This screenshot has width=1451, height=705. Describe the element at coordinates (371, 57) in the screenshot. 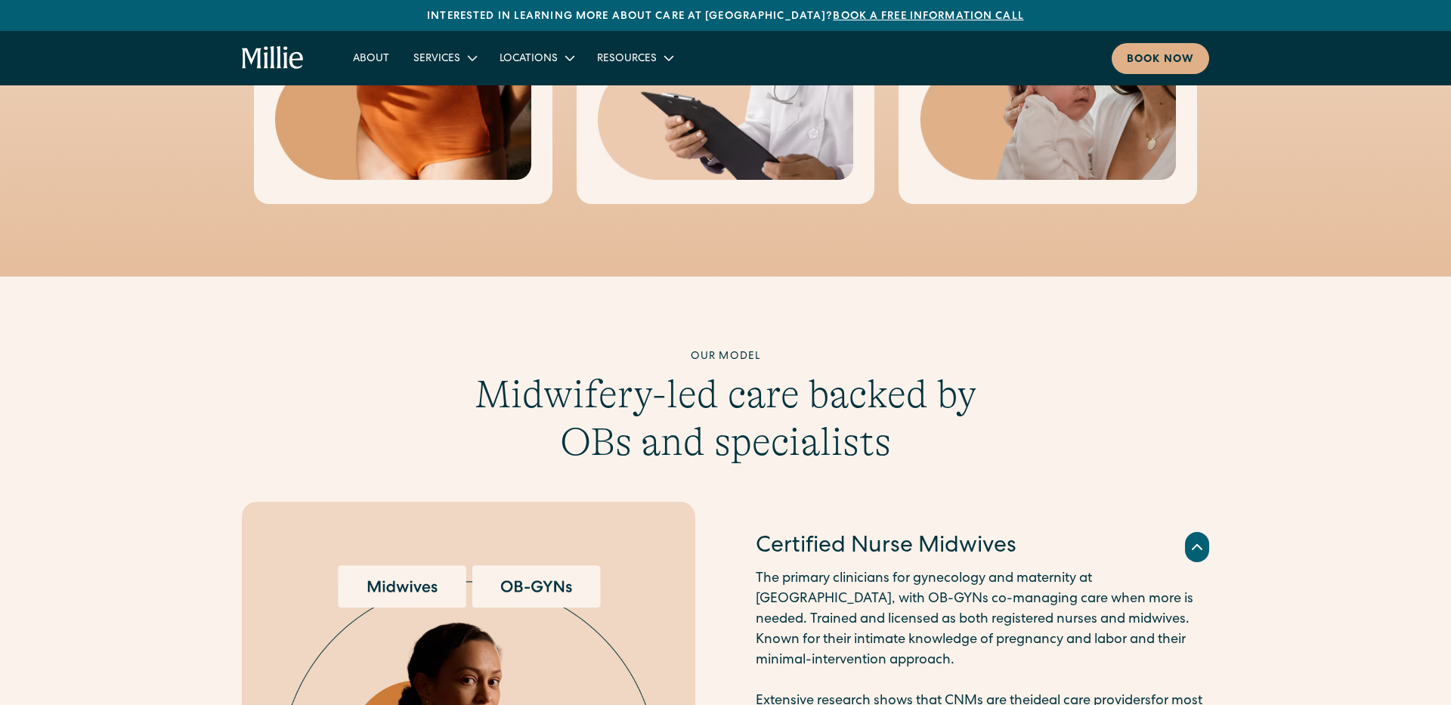

I see `a: About` at that location.